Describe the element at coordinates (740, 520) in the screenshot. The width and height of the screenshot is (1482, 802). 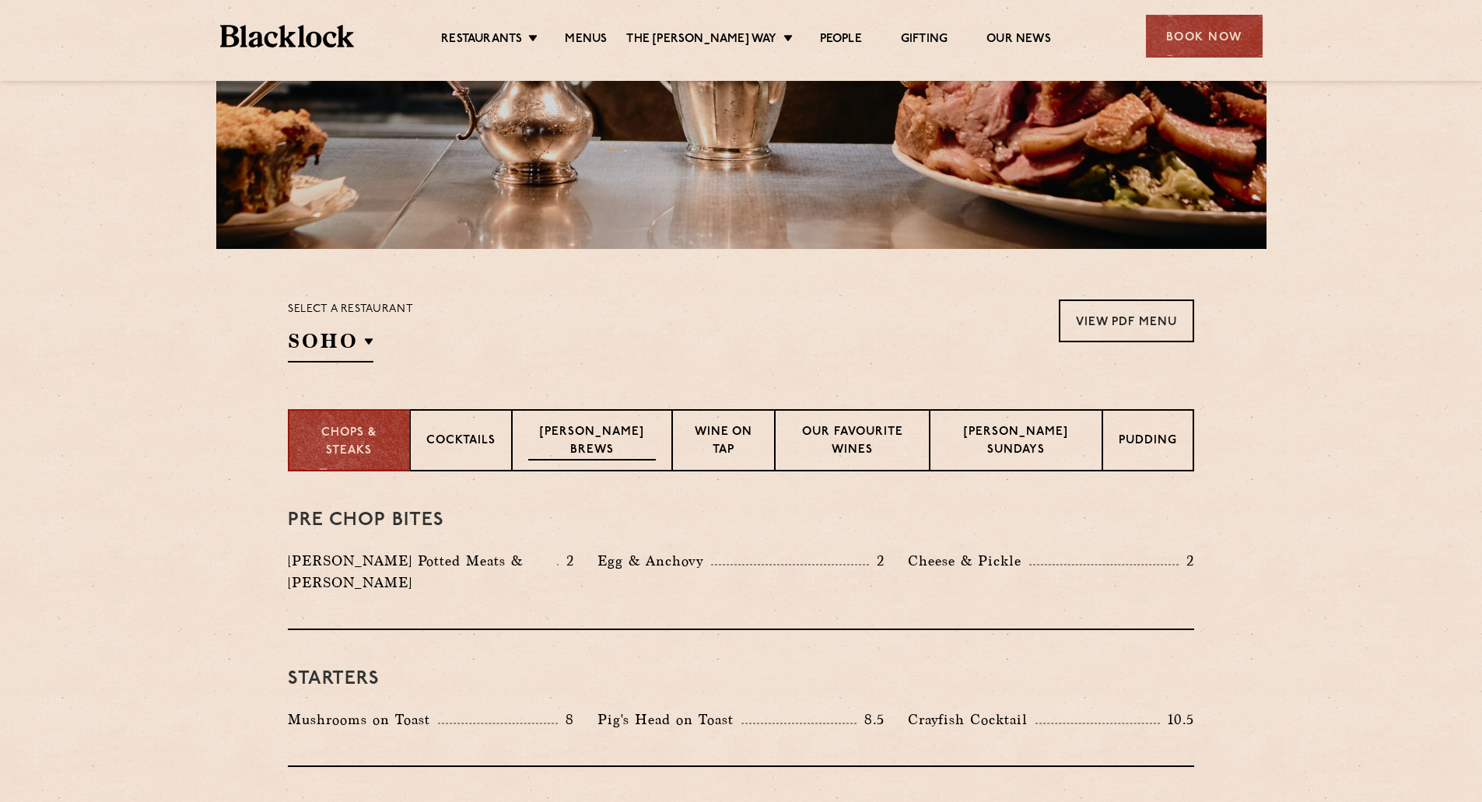
I see `h3: Pre Chop Bites` at that location.